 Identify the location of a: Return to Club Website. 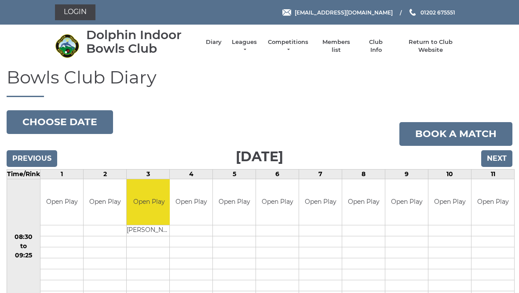
(431, 46).